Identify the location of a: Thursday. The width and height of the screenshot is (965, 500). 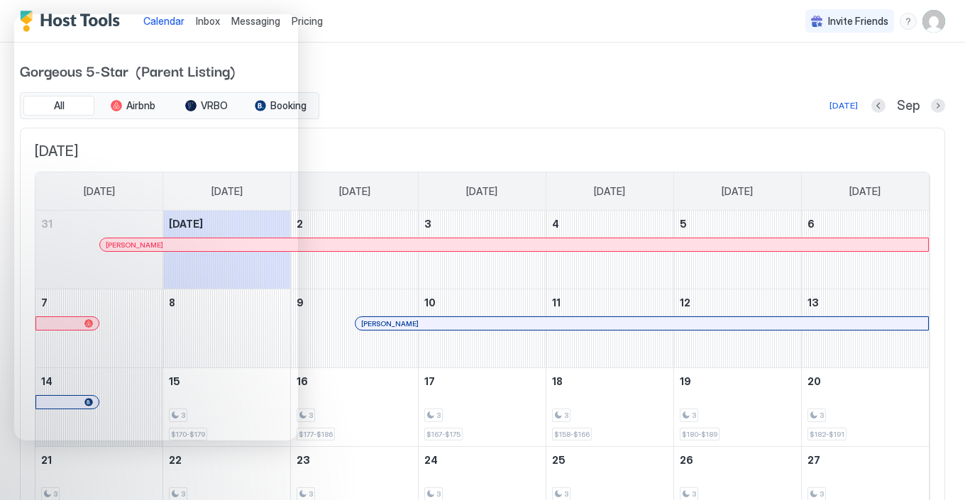
(610, 192).